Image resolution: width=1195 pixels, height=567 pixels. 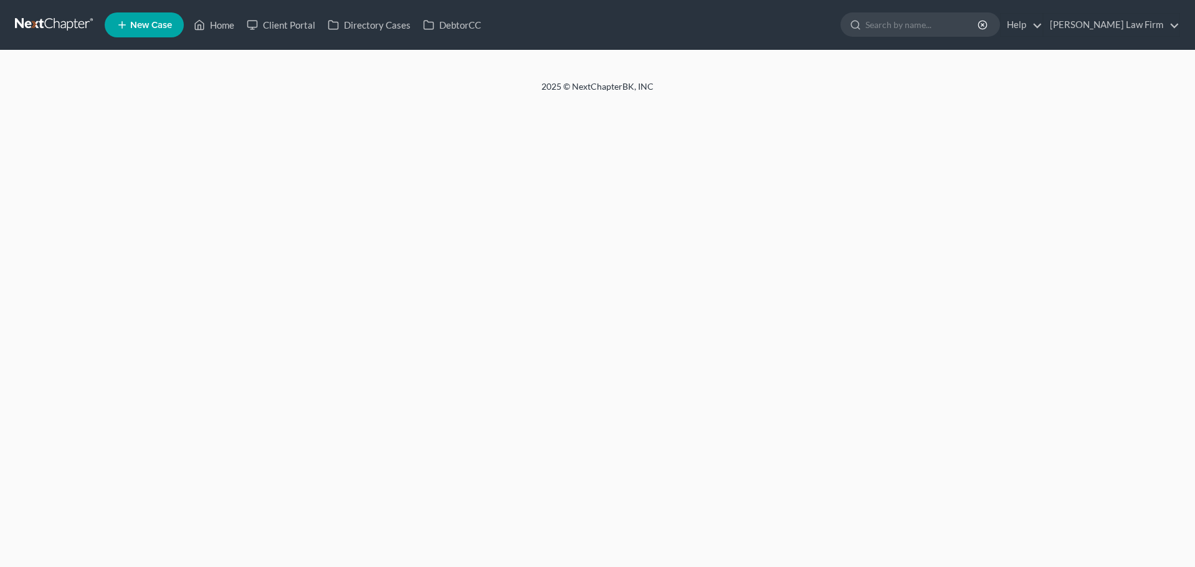 What do you see at coordinates (281, 25) in the screenshot?
I see `a: Client Portal` at bounding box center [281, 25].